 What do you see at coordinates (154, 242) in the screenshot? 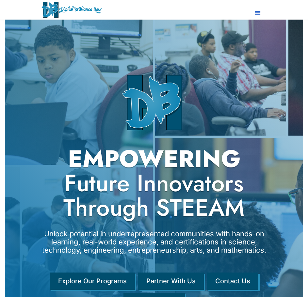
I see `p: Unlock potential in underrepresented communities with hands-on learning, real-world experience, a...` at bounding box center [154, 242].